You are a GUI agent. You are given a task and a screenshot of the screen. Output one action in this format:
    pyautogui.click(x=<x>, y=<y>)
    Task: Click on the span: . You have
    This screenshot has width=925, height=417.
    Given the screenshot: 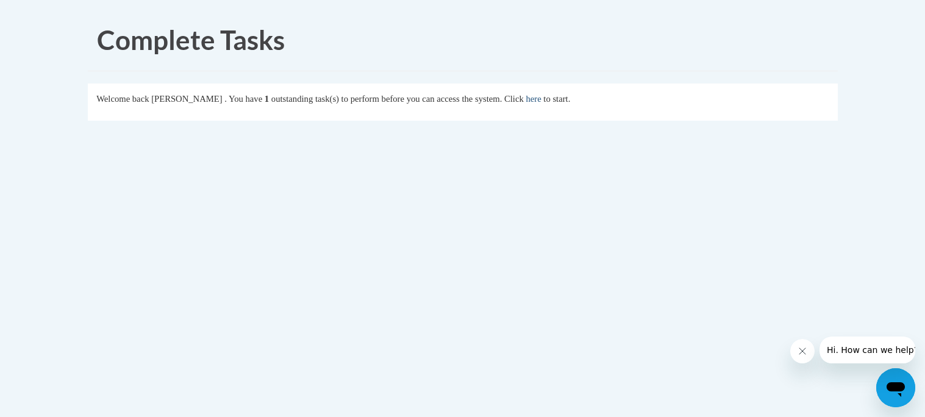 What is the action you would take?
    pyautogui.click(x=243, y=99)
    